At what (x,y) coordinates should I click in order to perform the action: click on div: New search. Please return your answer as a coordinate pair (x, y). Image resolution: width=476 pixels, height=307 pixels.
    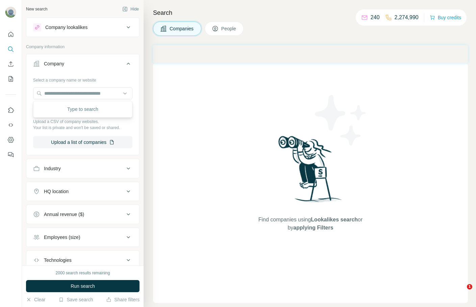
    Looking at the image, I should click on (36, 9).